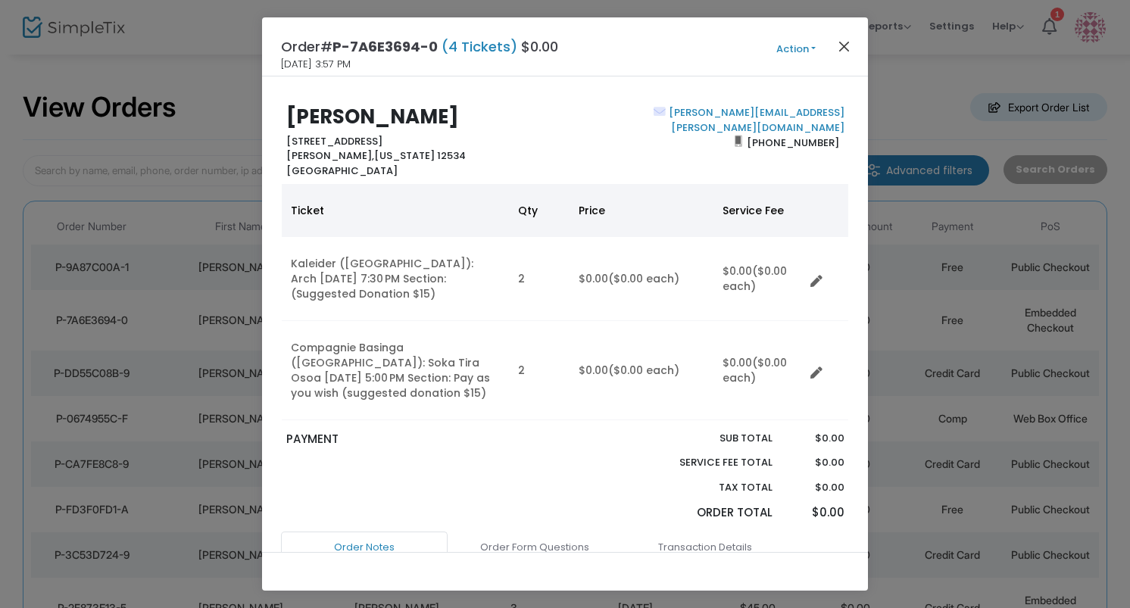 Image resolution: width=1130 pixels, height=608 pixels. I want to click on span: (4 Tickets), so click(479, 46).